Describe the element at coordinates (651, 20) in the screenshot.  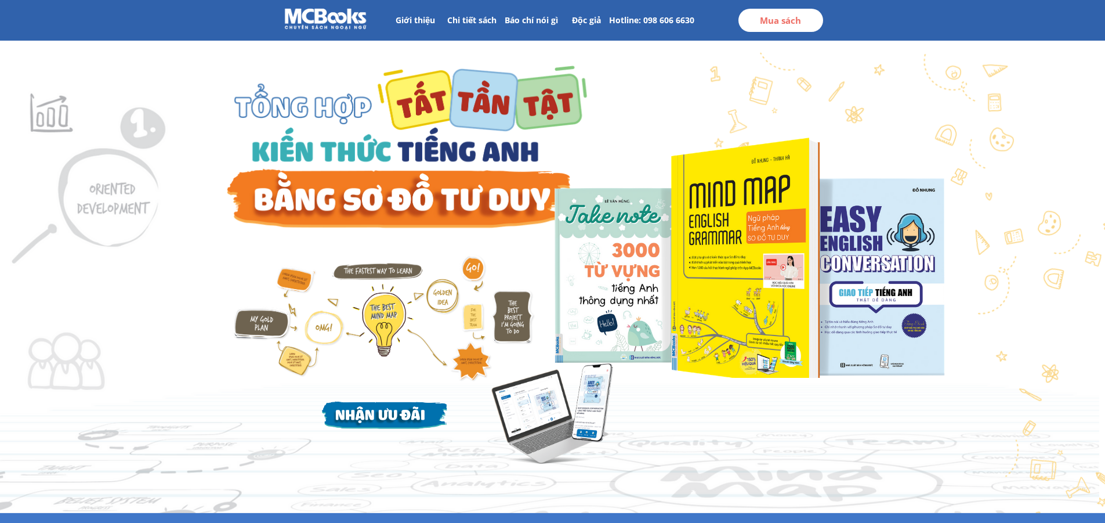
I see `p: Hotline: 098 606 6630` at that location.